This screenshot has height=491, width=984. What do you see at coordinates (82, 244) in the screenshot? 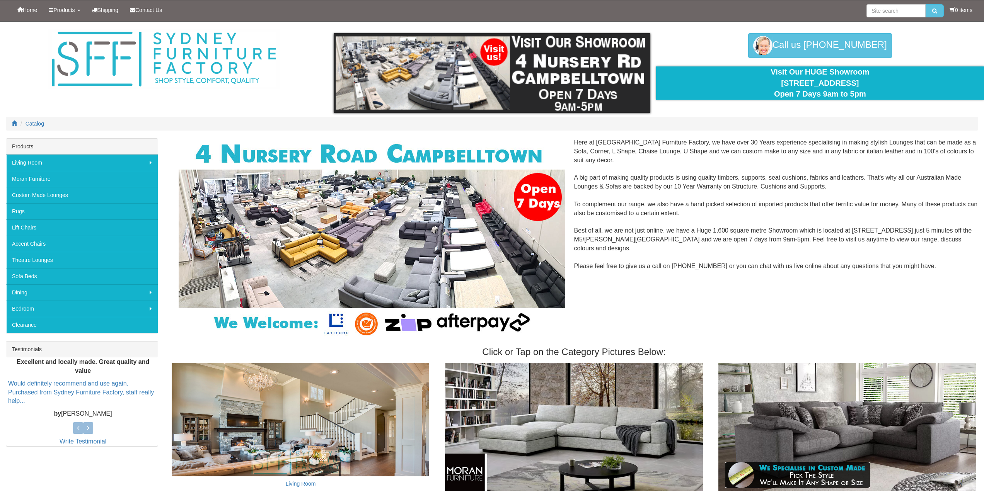
I see `a: Accent Chairs` at bounding box center [82, 244].